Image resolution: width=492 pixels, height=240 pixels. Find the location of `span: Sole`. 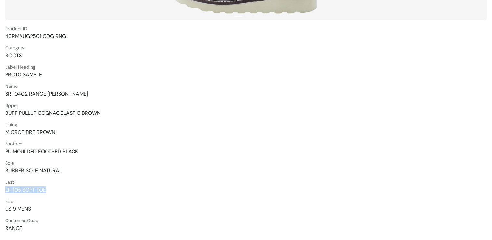

span: Sole is located at coordinates (246, 163).